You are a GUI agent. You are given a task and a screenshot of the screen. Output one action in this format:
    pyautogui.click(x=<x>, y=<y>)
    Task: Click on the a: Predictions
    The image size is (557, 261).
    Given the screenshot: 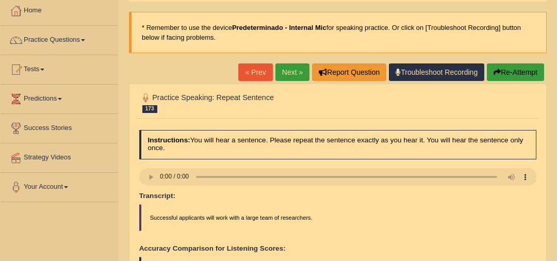 What is the action you would take?
    pyautogui.click(x=59, y=97)
    